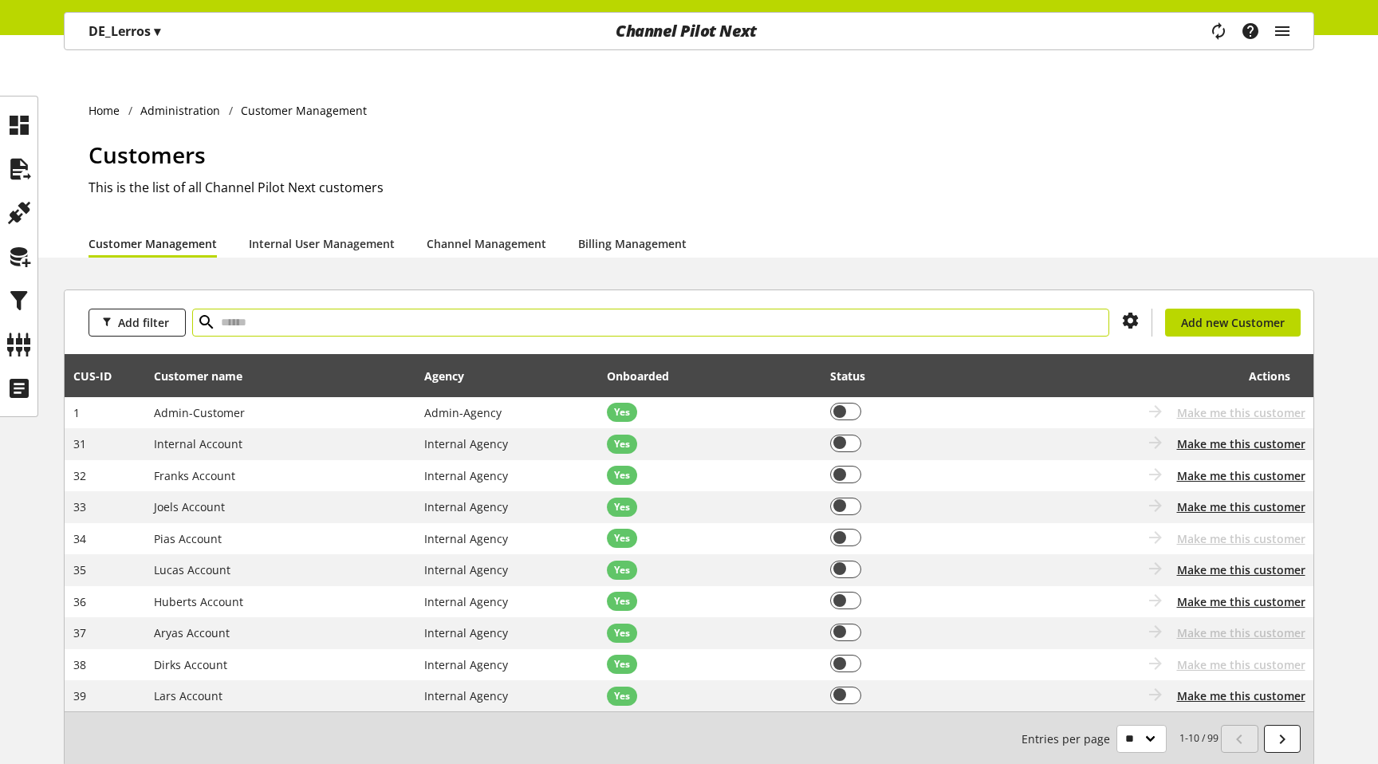 The height and width of the screenshot is (764, 1378). Describe the element at coordinates (108, 110) in the screenshot. I see `a: Home` at that location.